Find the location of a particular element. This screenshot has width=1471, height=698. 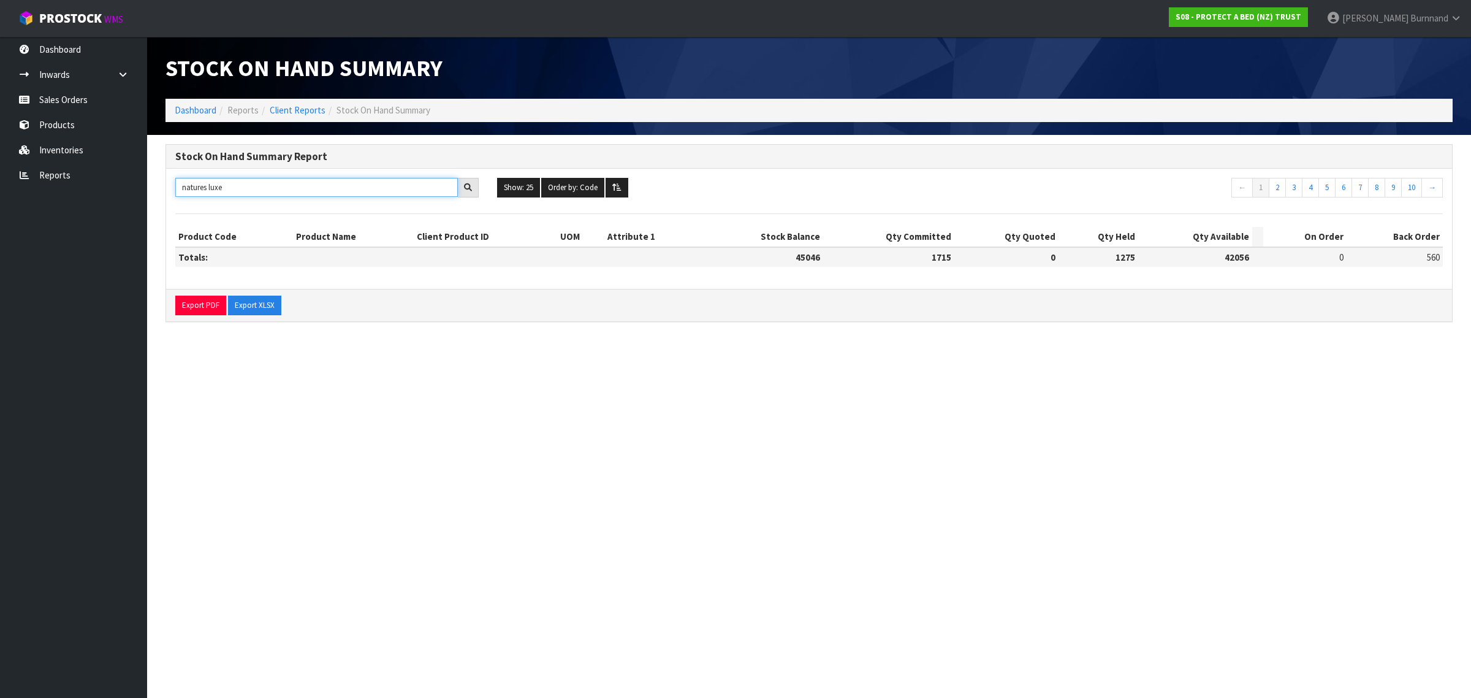

small: WMS is located at coordinates (113, 19).